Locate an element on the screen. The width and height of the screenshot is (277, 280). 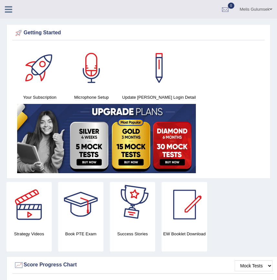
img: small5.jpg is located at coordinates (106, 138).